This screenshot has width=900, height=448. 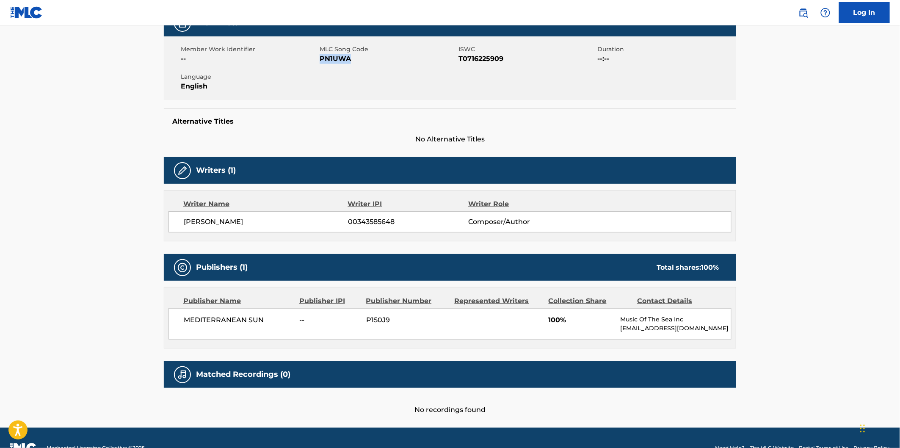 I want to click on a: Public Search, so click(x=804, y=13).